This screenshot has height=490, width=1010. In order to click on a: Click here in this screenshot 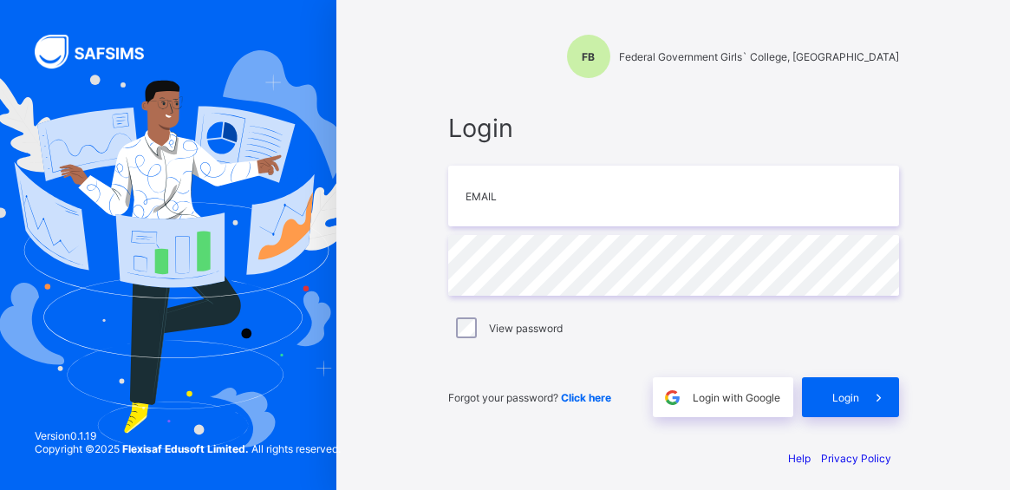, I will do `click(586, 397)`.